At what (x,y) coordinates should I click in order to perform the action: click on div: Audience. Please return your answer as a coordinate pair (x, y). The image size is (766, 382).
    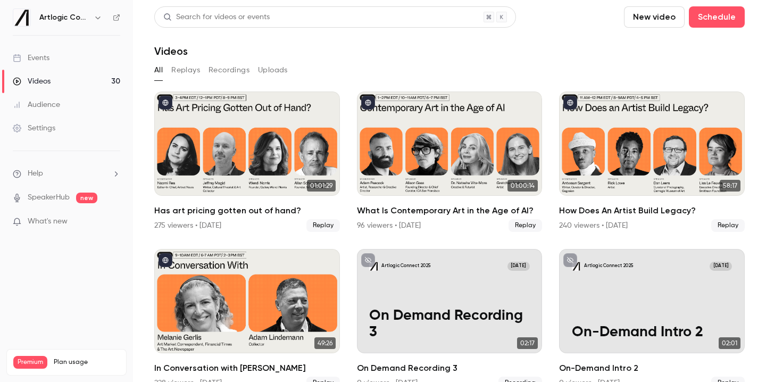
    Looking at the image, I should click on (36, 105).